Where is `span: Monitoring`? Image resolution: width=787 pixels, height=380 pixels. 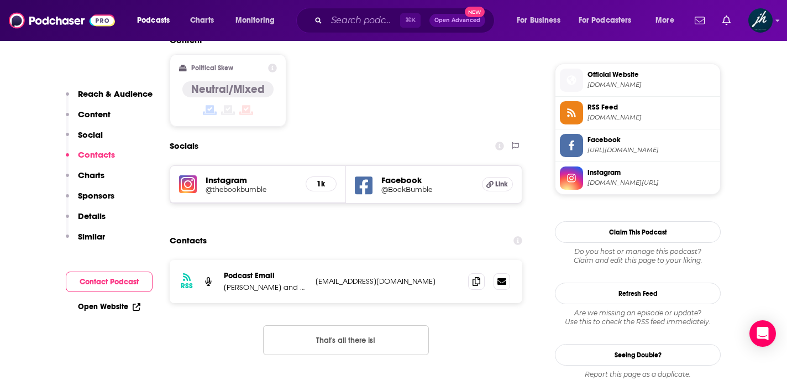 span: Monitoring is located at coordinates (255, 20).